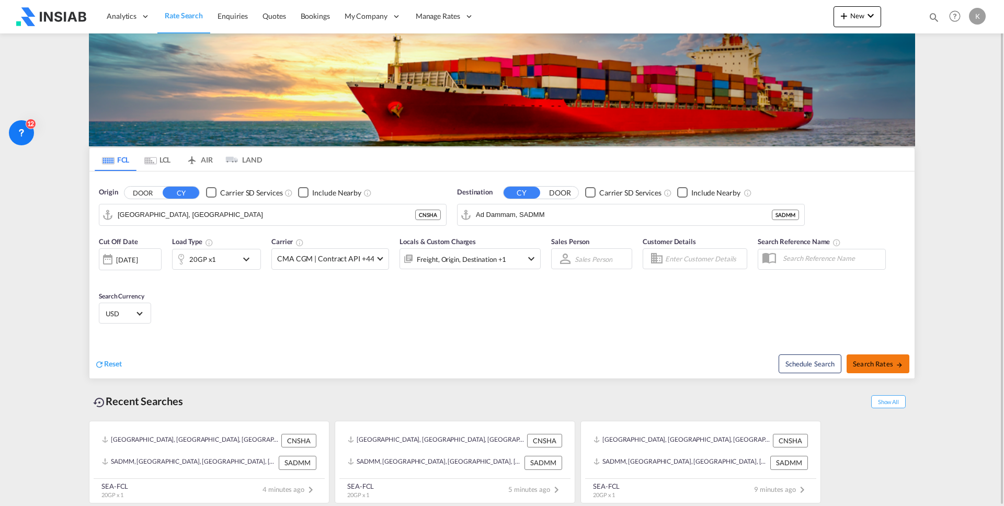 Image resolution: width=1004 pixels, height=506 pixels. I want to click on span: Load Type, so click(192, 242).